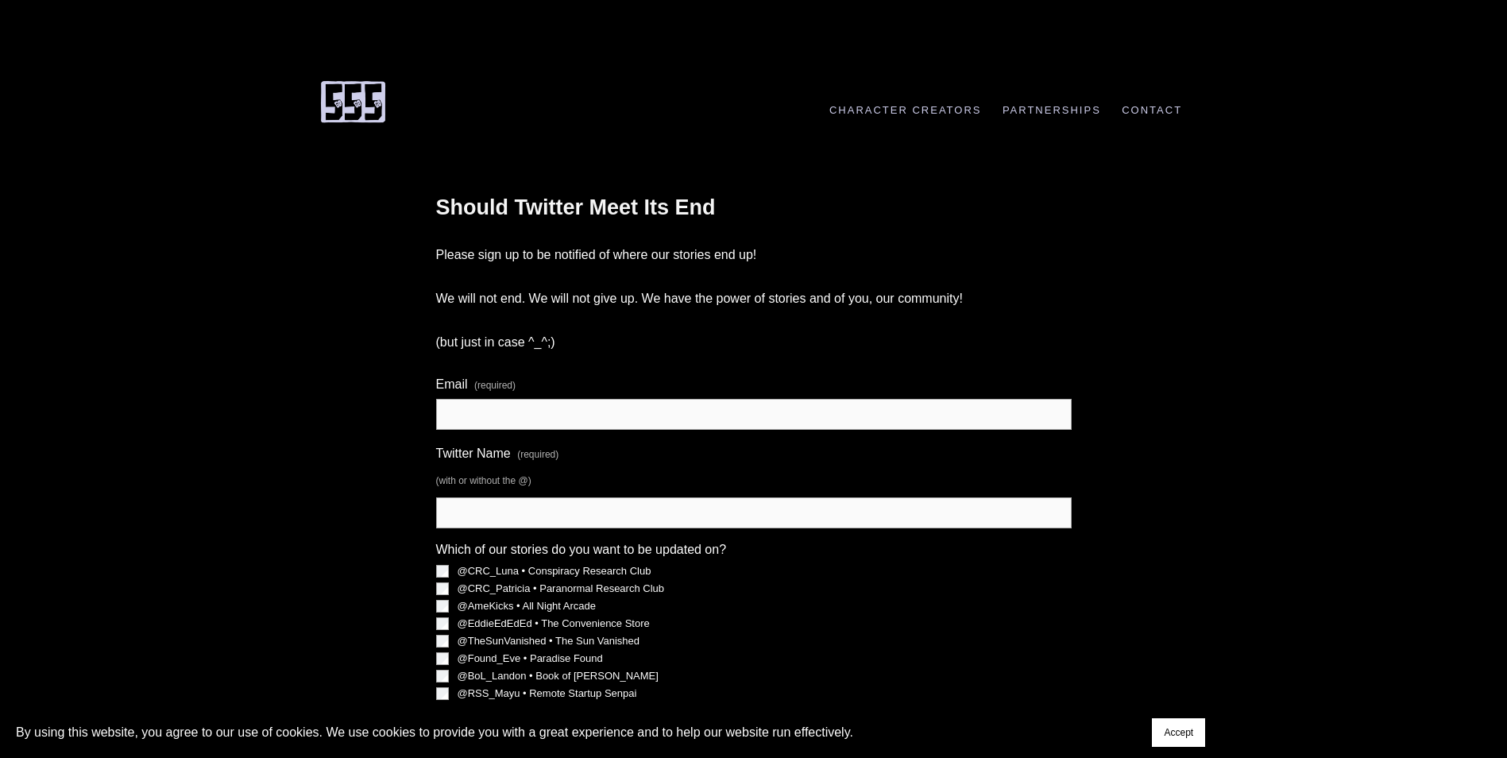 The height and width of the screenshot is (758, 1507). I want to click on p: We will not end. We will not give up. We have the power of stories and of you, our community!, so click(754, 298).